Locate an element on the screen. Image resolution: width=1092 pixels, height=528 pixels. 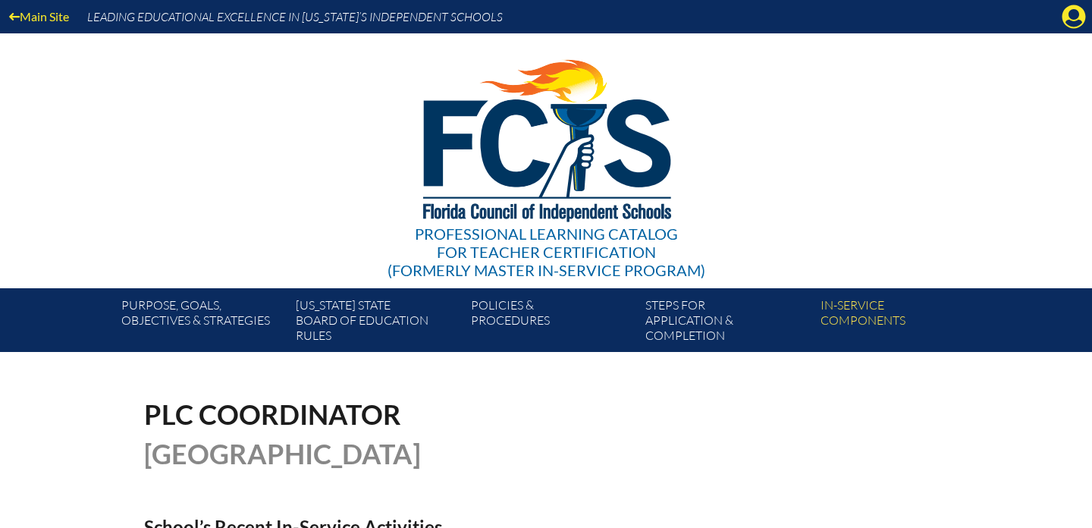
span: PLC Coordinator is located at coordinates (272, 414).